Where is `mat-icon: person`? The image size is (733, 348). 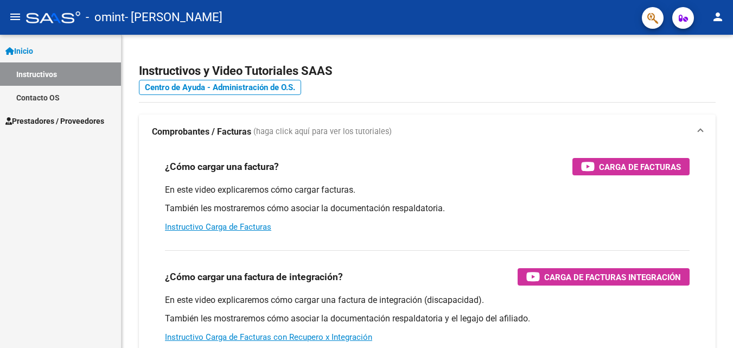
mat-icon: person is located at coordinates (718, 17).